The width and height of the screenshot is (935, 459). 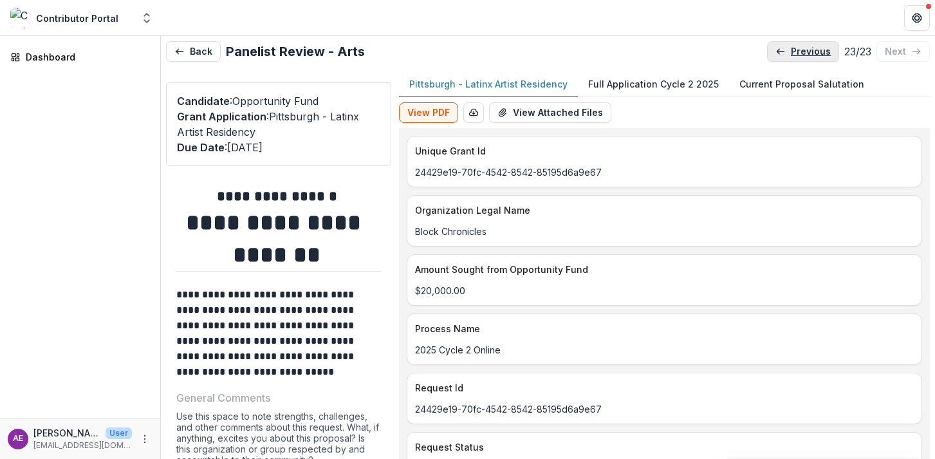 What do you see at coordinates (77, 18) in the screenshot?
I see `div: Contributor Portal` at bounding box center [77, 18].